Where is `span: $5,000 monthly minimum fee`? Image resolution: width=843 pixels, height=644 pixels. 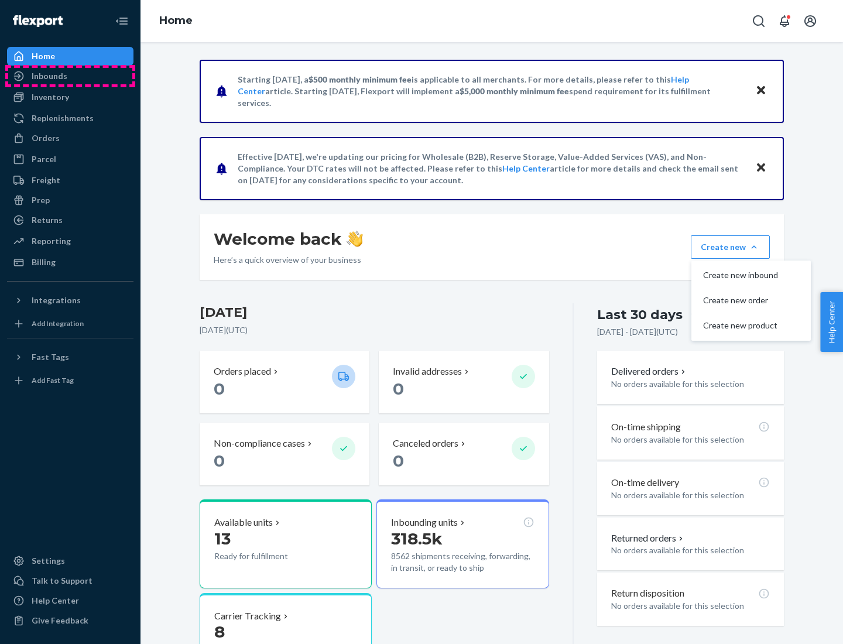
span: $5,000 monthly minimum fee is located at coordinates (514, 91).